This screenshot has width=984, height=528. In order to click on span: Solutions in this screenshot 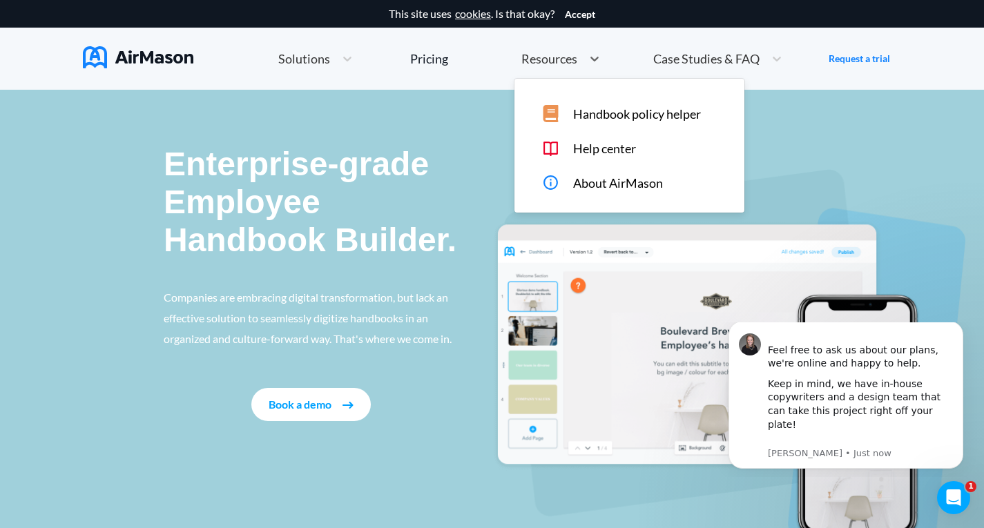, I will do `click(304, 59)`.